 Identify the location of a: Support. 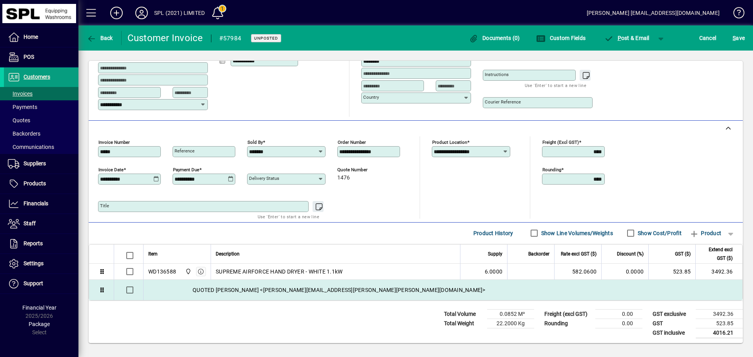
(41, 284).